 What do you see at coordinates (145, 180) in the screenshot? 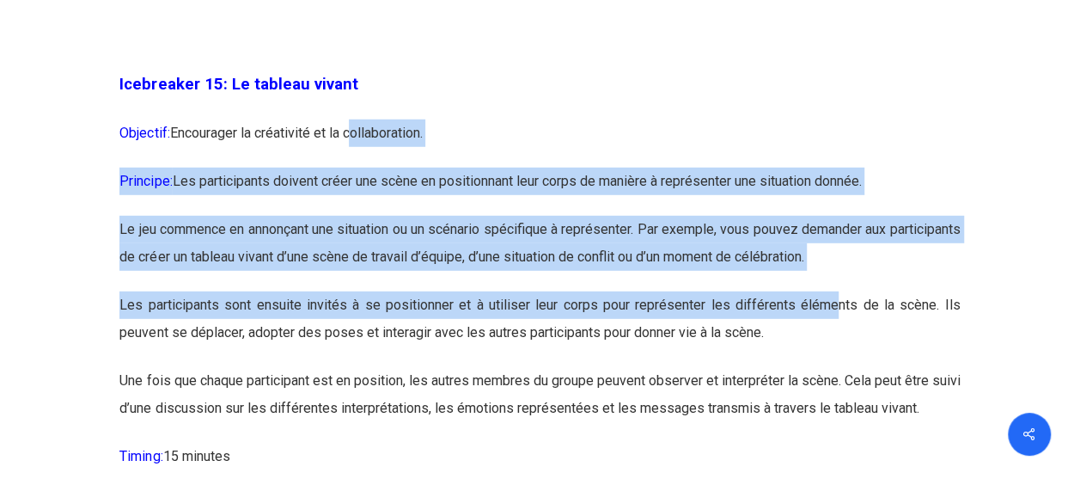
I see `span: Principe:` at bounding box center [145, 180].